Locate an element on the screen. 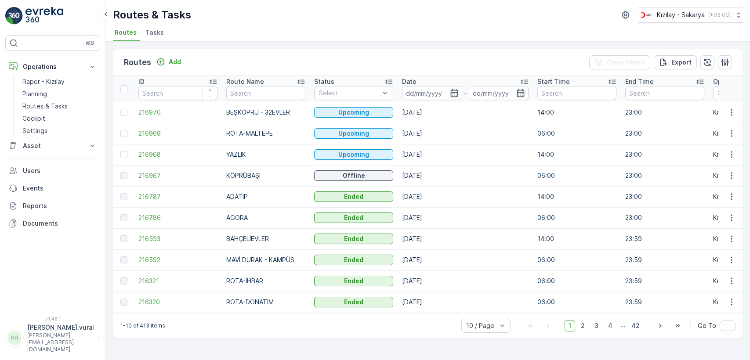 This screenshot has height=360, width=750. p: Users is located at coordinates (60, 171).